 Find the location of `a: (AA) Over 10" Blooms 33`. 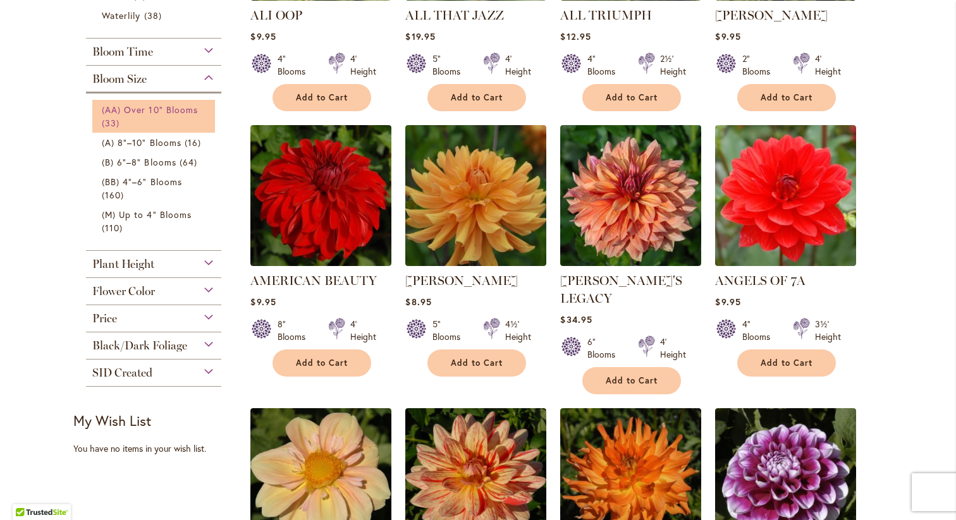

a: (AA) Over 10" Blooms 33 is located at coordinates (155, 116).